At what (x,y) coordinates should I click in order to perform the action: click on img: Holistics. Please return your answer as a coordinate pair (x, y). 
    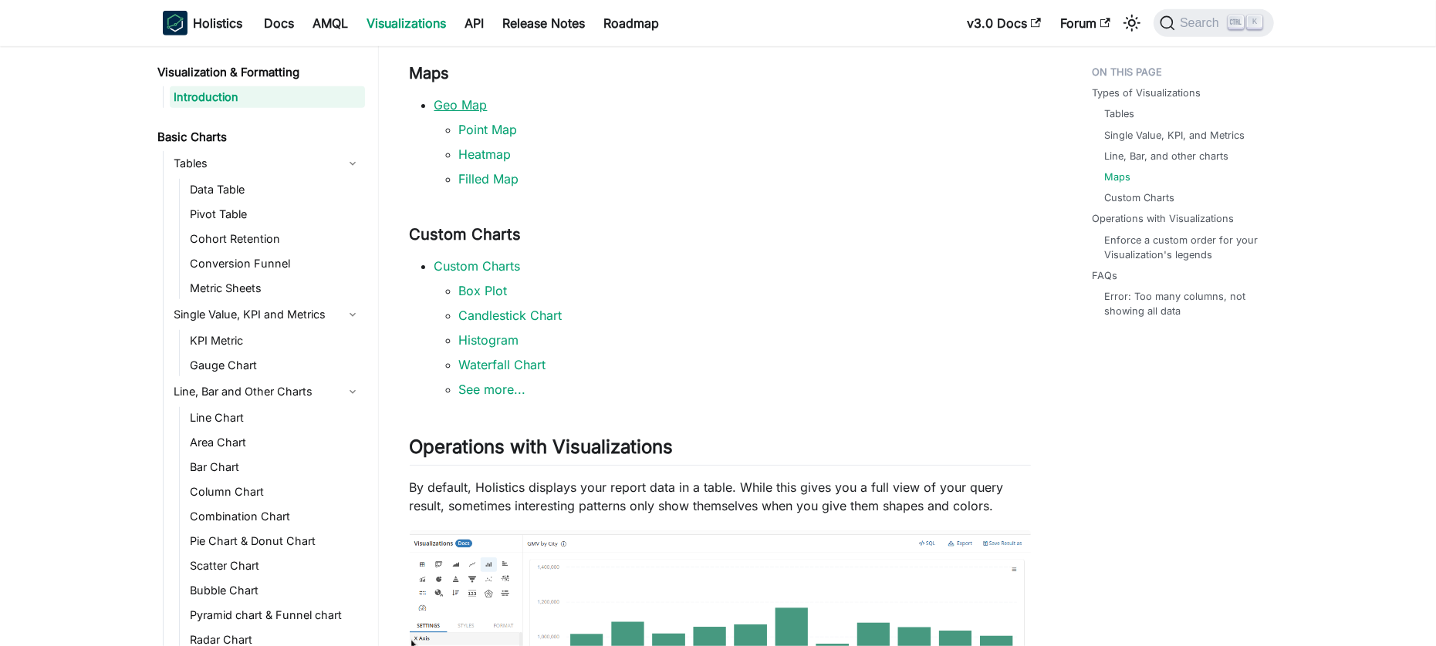
    Looking at the image, I should click on (175, 23).